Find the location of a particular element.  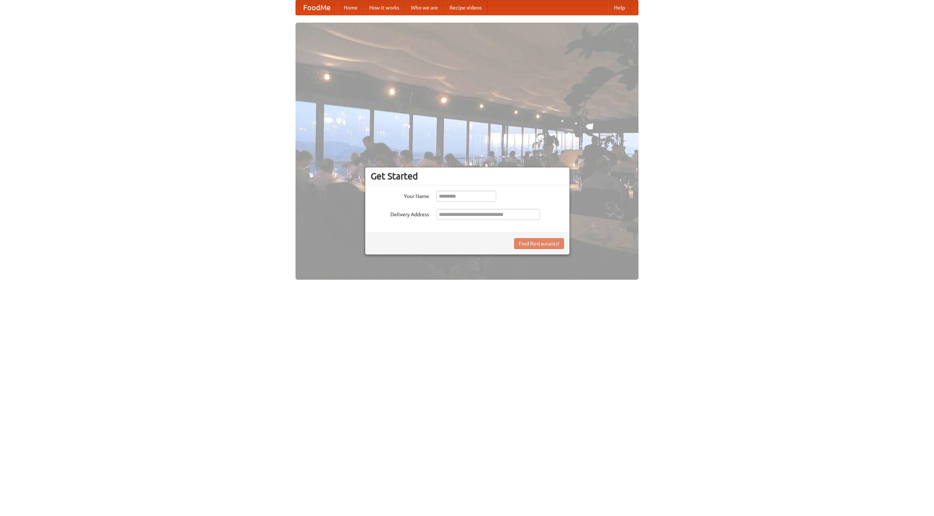

a: Who we are is located at coordinates (424, 8).